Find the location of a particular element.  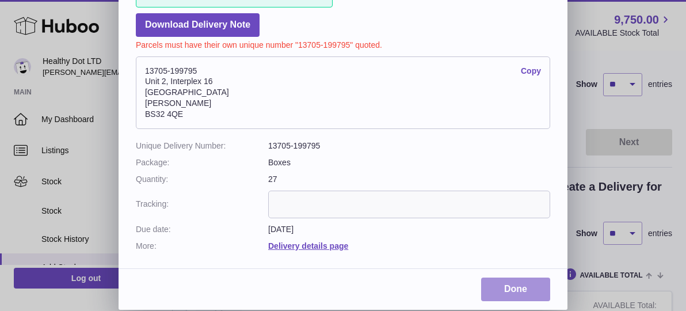

dt: Due date: is located at coordinates (202, 229).